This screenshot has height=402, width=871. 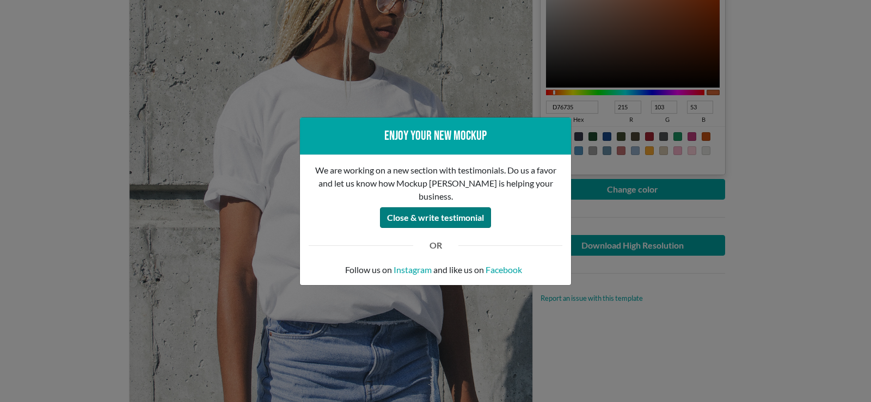 I want to click on a: Instagram, so click(x=413, y=270).